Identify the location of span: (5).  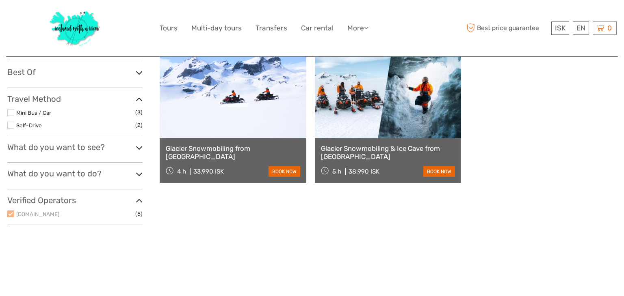
(139, 214).